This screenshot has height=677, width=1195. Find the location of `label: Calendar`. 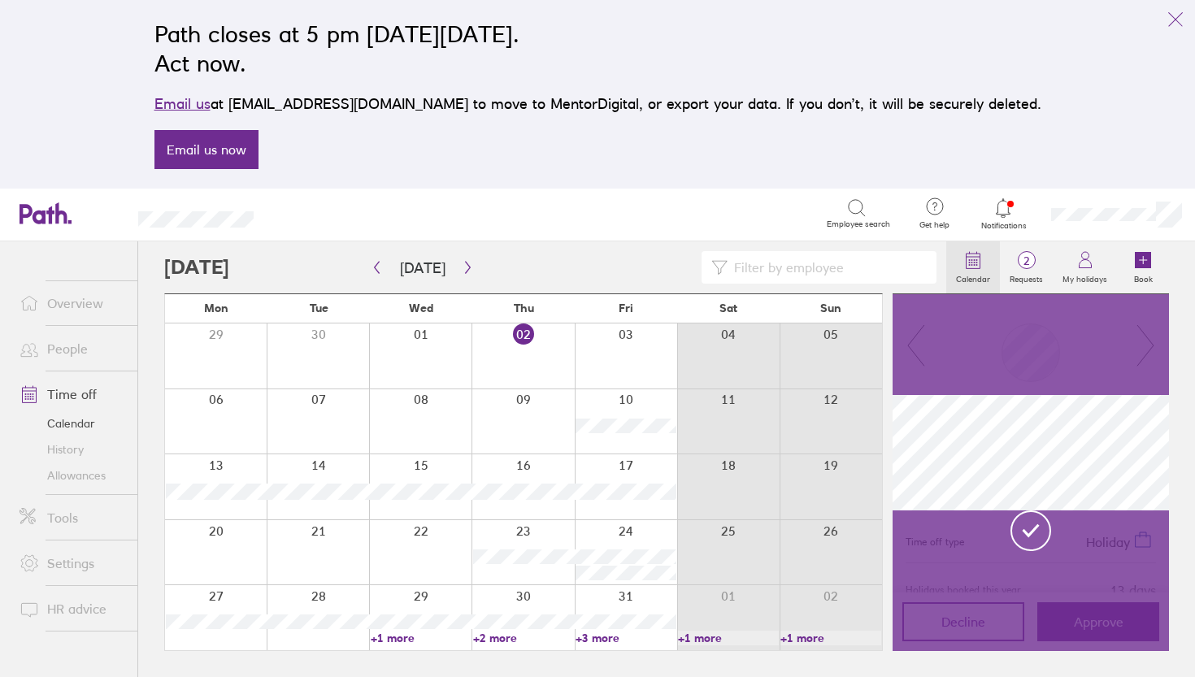

label: Calendar is located at coordinates (973, 277).